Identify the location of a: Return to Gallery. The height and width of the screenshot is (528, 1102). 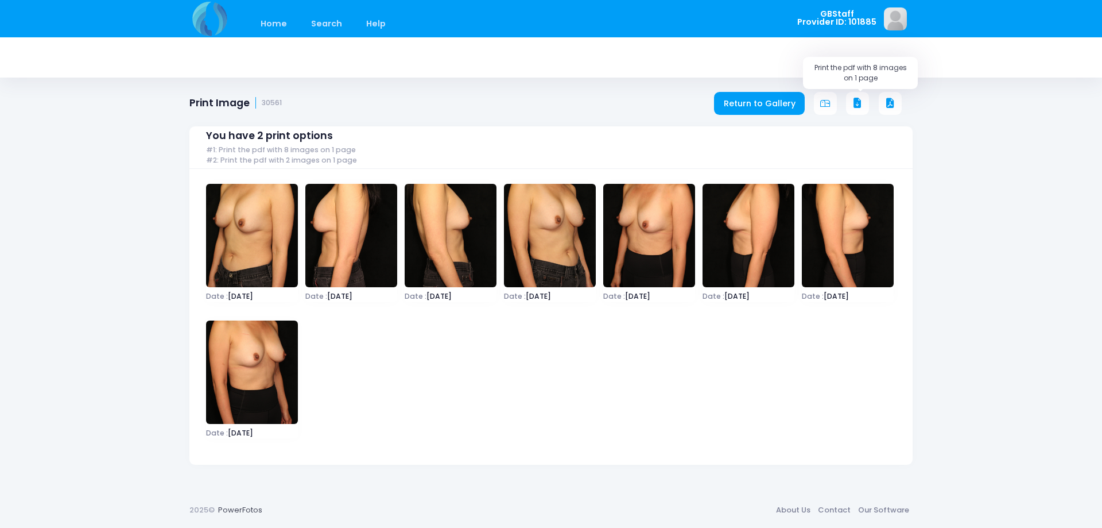
(759, 103).